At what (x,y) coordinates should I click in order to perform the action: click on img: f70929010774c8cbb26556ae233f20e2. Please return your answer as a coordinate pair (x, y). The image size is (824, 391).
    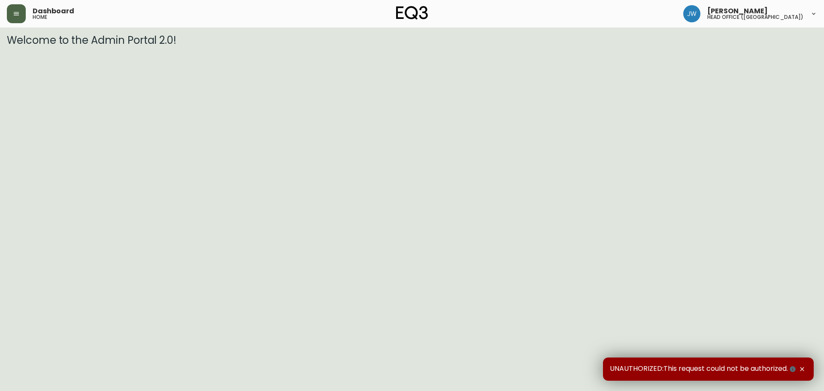
    Looking at the image, I should click on (692, 14).